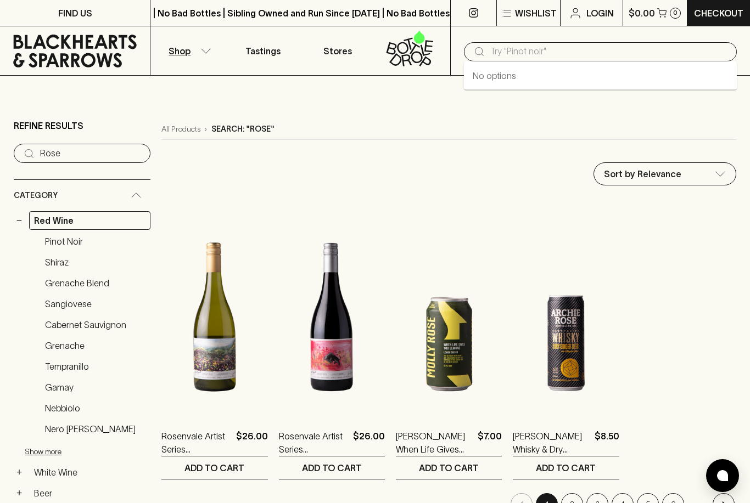 The width and height of the screenshot is (750, 503). Describe the element at coordinates (675, 13) in the screenshot. I see `p: 0` at that location.